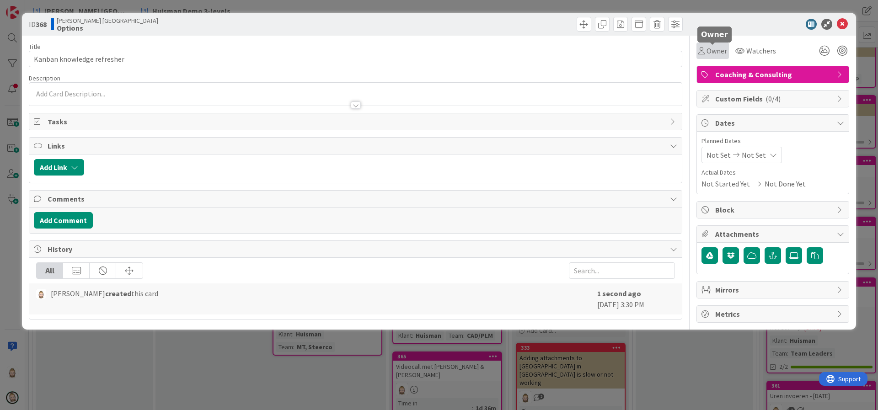  Describe the element at coordinates (107, 28) in the screenshot. I see `b: Options` at that location.